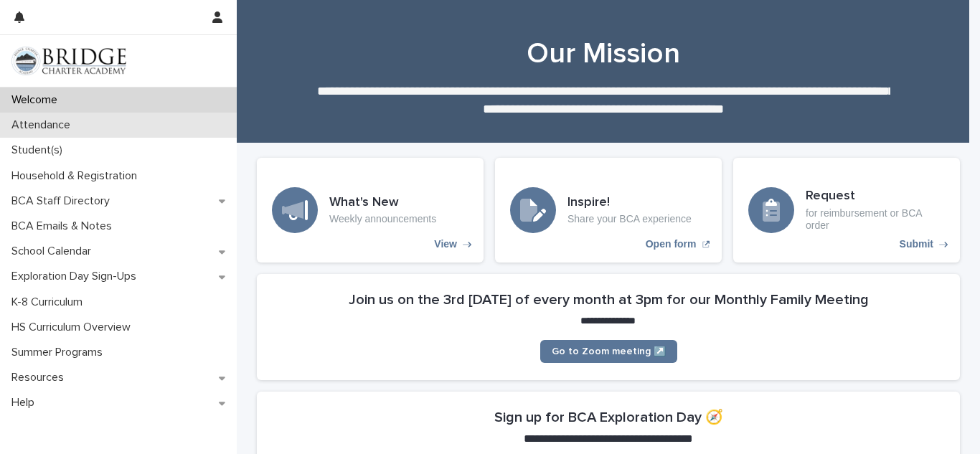 The width and height of the screenshot is (980, 454). I want to click on p: Attendance, so click(44, 125).